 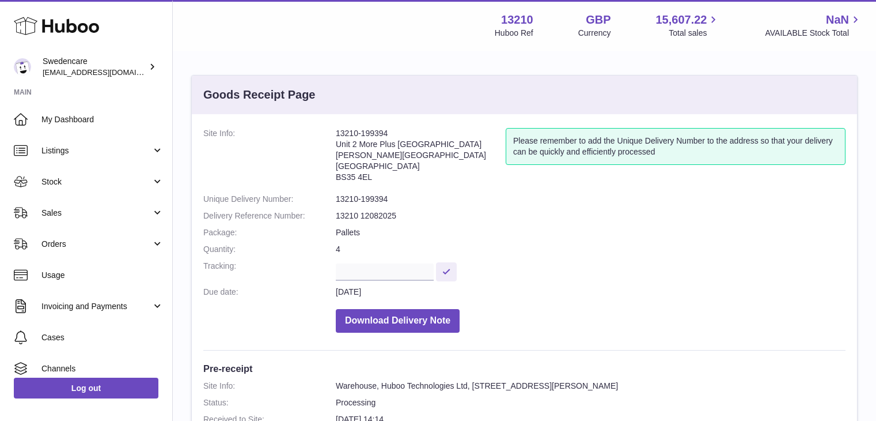 What do you see at coordinates (590, 402) in the screenshot?
I see `dd: Processing` at bounding box center [590, 402].